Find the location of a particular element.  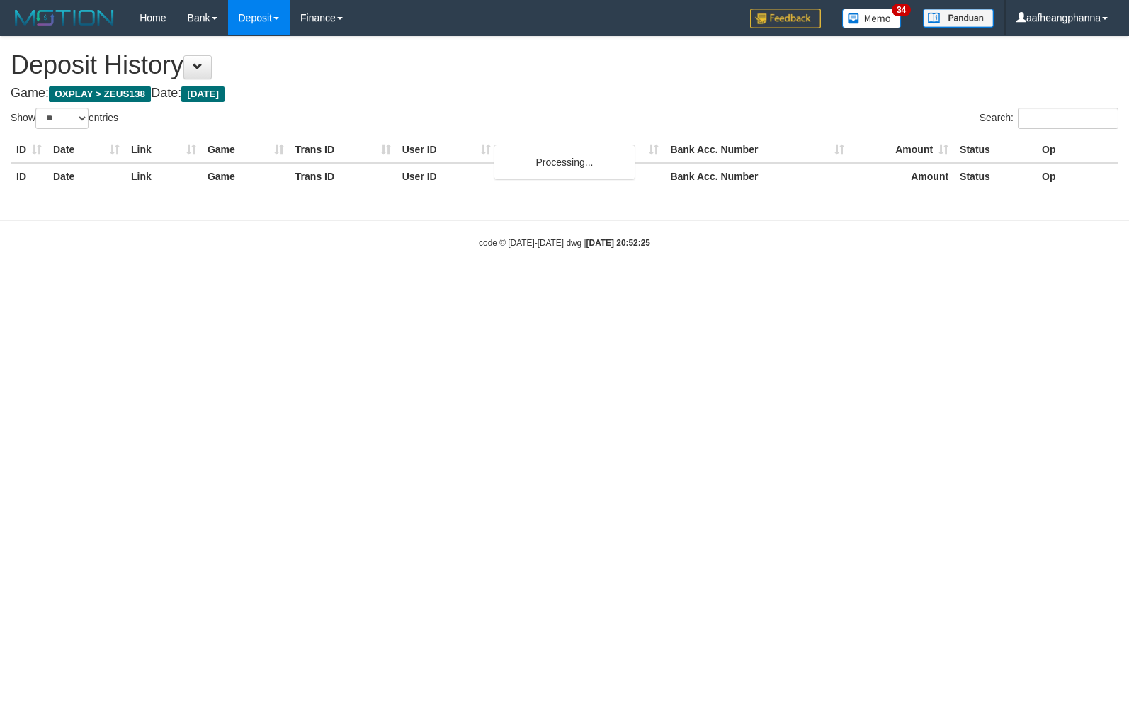

input: Search: is located at coordinates (1068, 118).